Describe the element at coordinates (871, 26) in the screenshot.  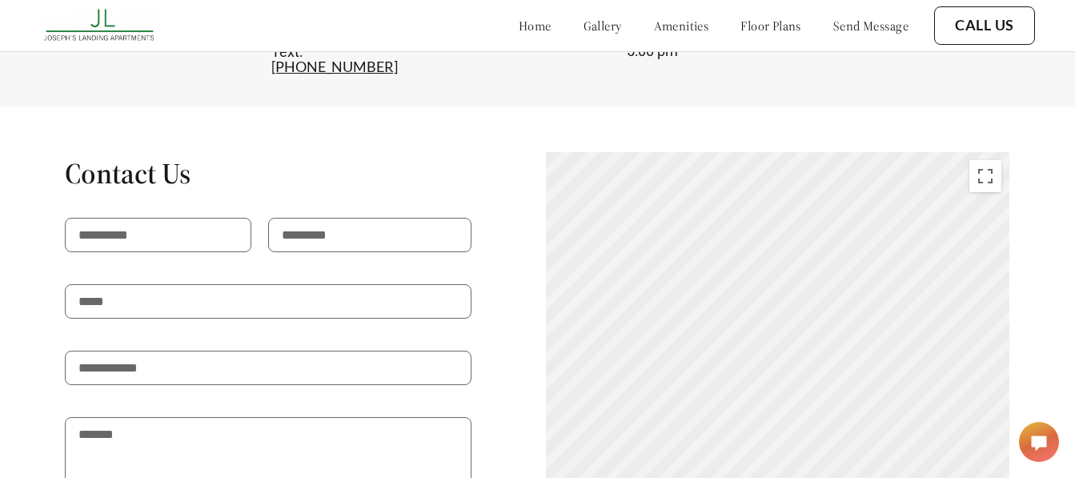
I see `a: send message` at that location.